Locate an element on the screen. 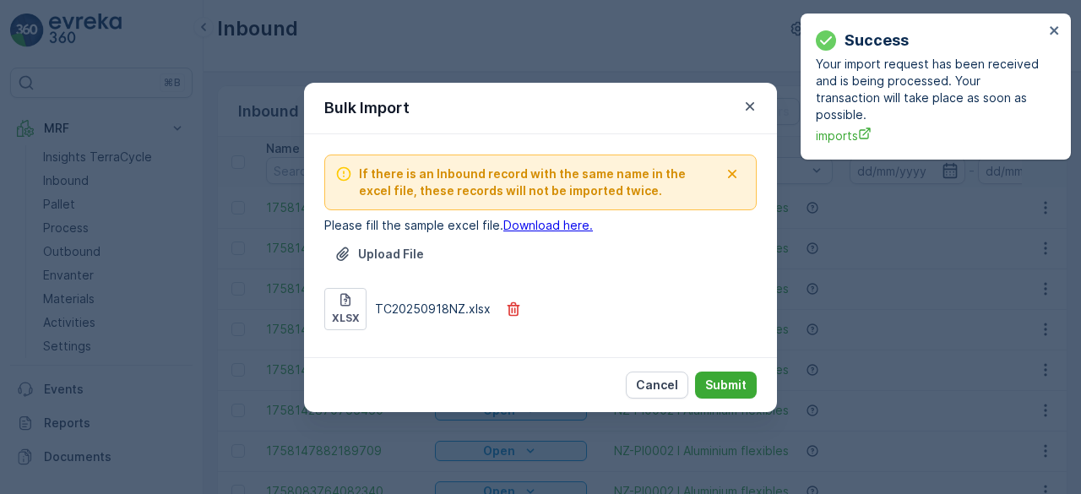  p: TC20250918NZ.xlsx is located at coordinates (432, 309).